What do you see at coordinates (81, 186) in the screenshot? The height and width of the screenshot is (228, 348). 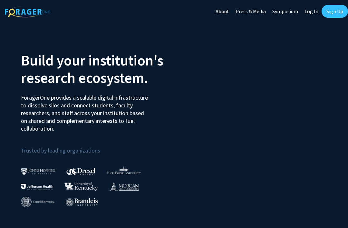 I see `img: University of Kentucky` at bounding box center [81, 186].